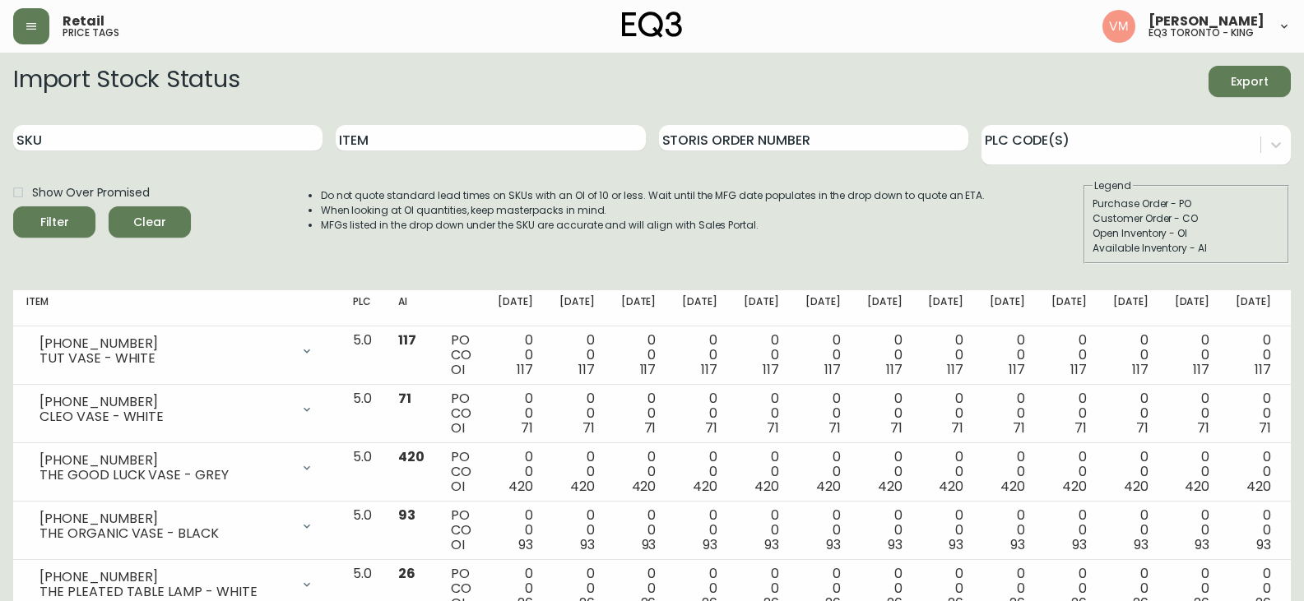  Describe the element at coordinates (406, 573) in the screenshot. I see `span: 26` at that location.